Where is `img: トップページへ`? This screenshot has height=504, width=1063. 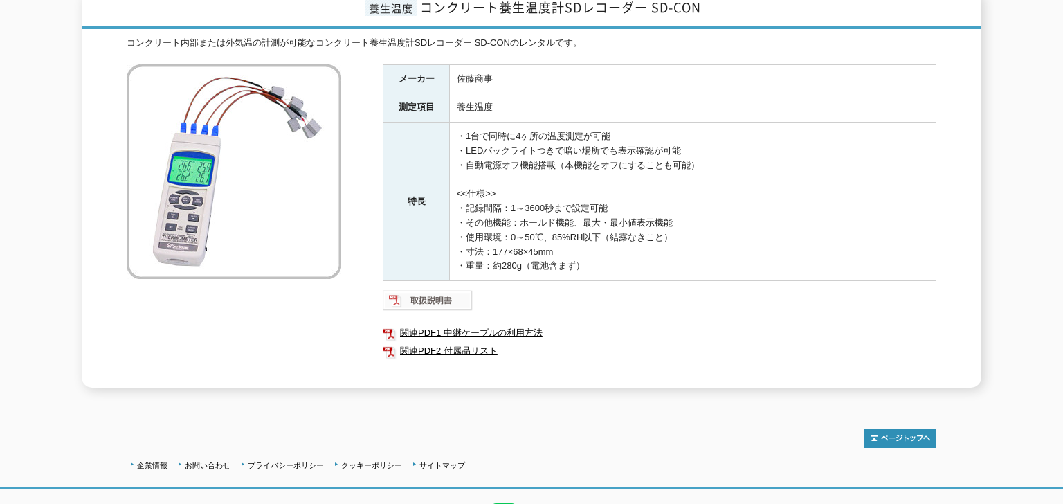
img: トップページへ is located at coordinates (899, 438).